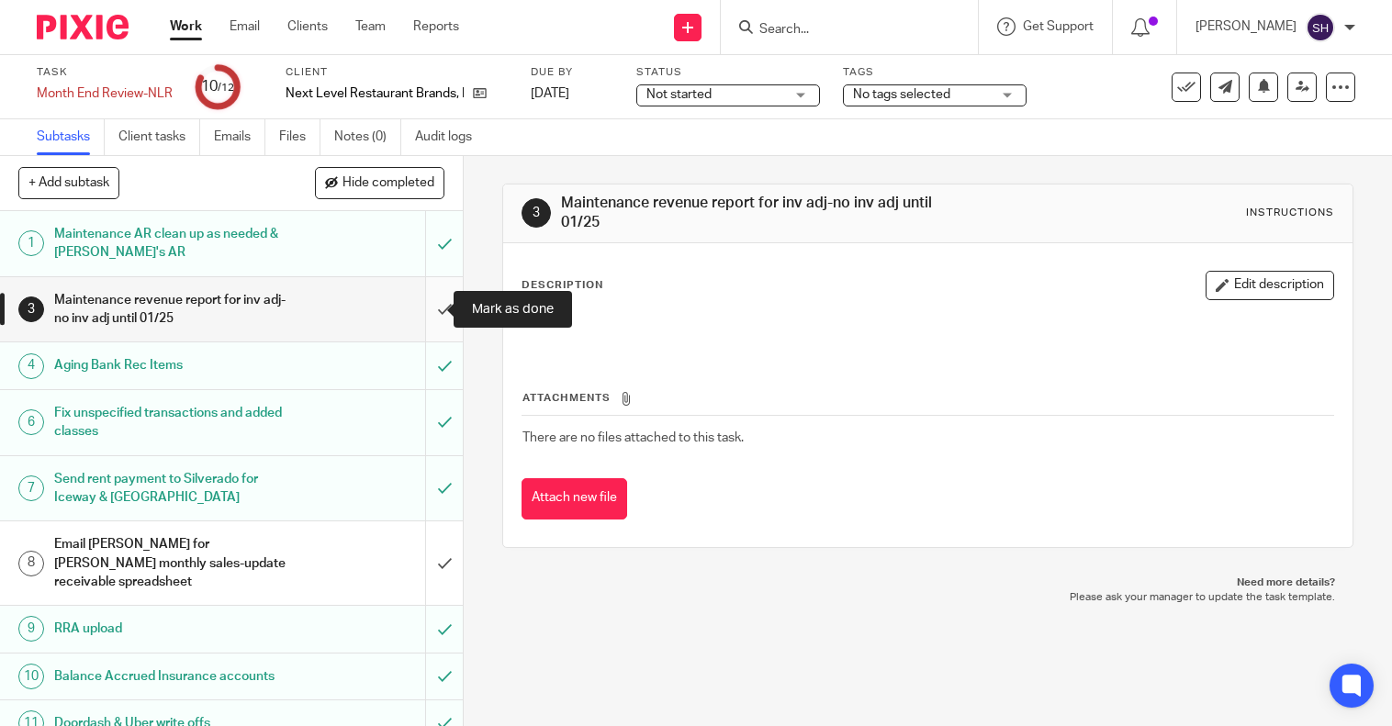 The image size is (1392, 726). Describe the element at coordinates (186, 27) in the screenshot. I see `a: Work` at that location.